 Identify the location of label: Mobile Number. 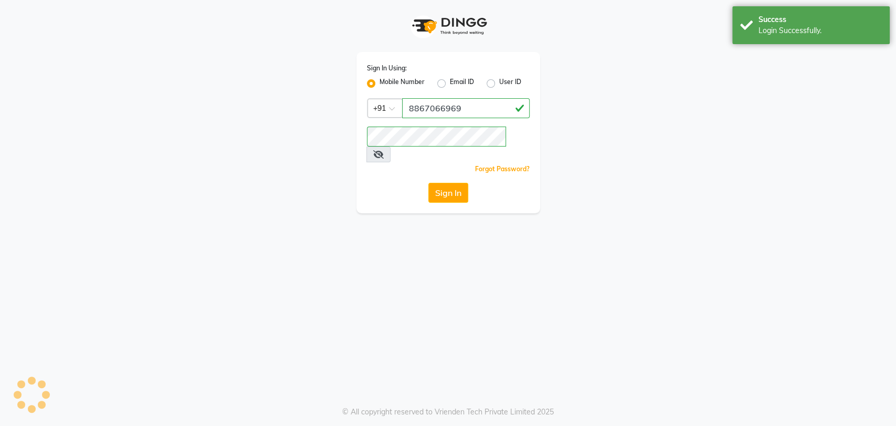
(402, 83).